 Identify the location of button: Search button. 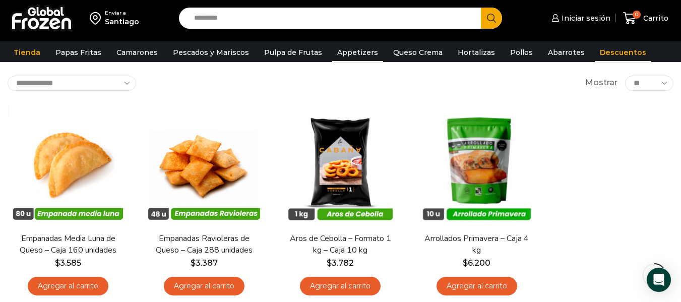
(492, 18).